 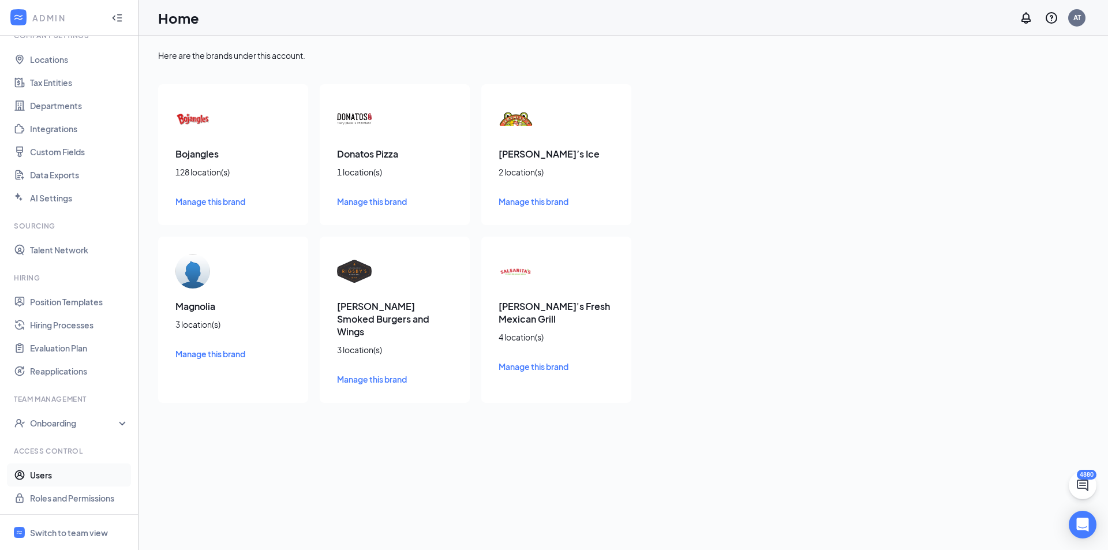 What do you see at coordinates (66, 18) in the screenshot?
I see `div: ADMIN` at bounding box center [66, 18].